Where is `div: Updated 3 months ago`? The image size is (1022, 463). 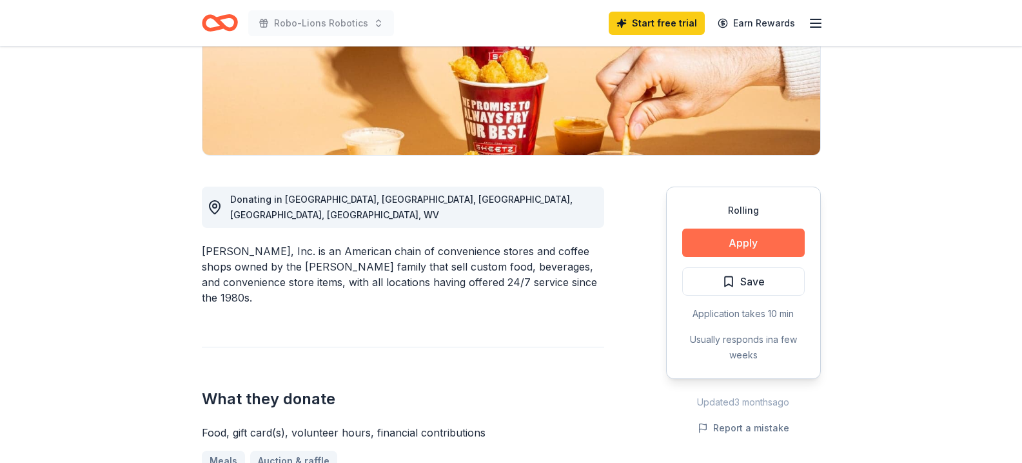 div: Updated 3 months ago is located at coordinates (744, 402).